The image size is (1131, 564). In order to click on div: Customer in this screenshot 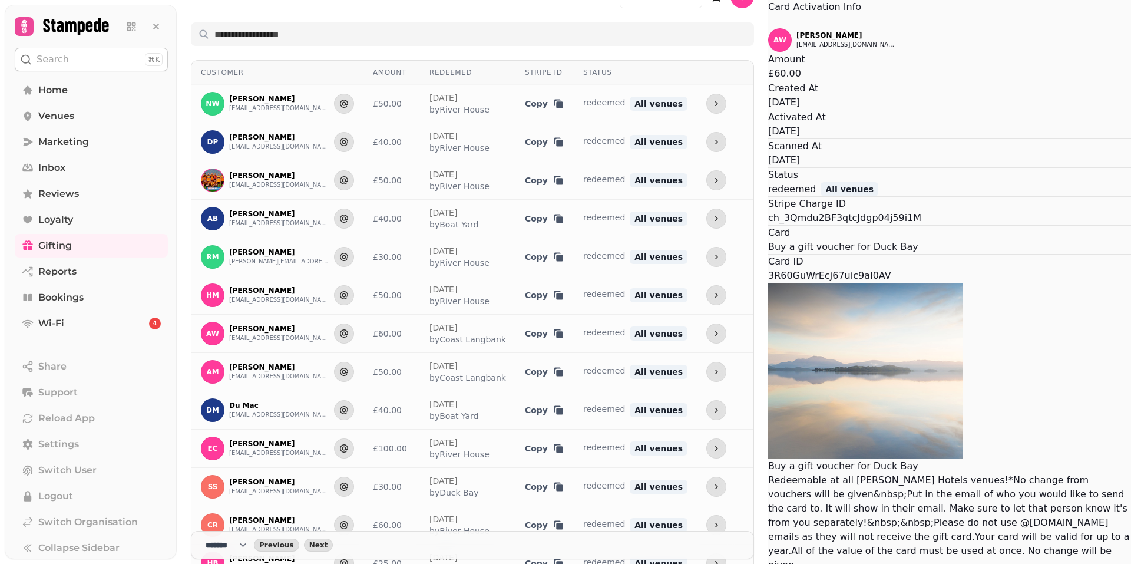, I will do `click(277, 72)`.